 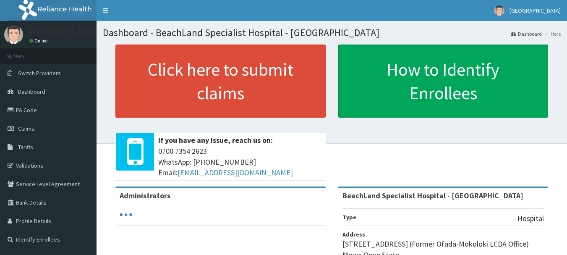 What do you see at coordinates (26, 147) in the screenshot?
I see `span: Tariffs` at bounding box center [26, 147].